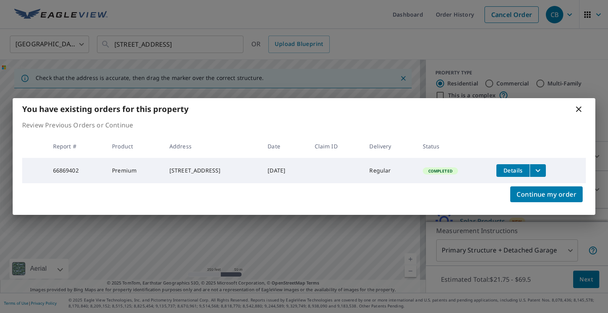 Image resolution: width=608 pixels, height=313 pixels. I want to click on th: Claim ID, so click(336, 146).